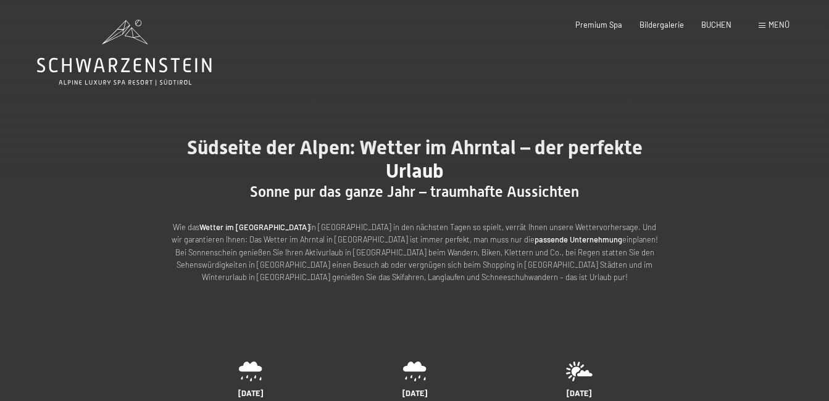 This screenshot has height=401, width=829. I want to click on span: Südseite der Alpen: Wetter im Ahrntal – der perfekte Urlaub, so click(415, 159).